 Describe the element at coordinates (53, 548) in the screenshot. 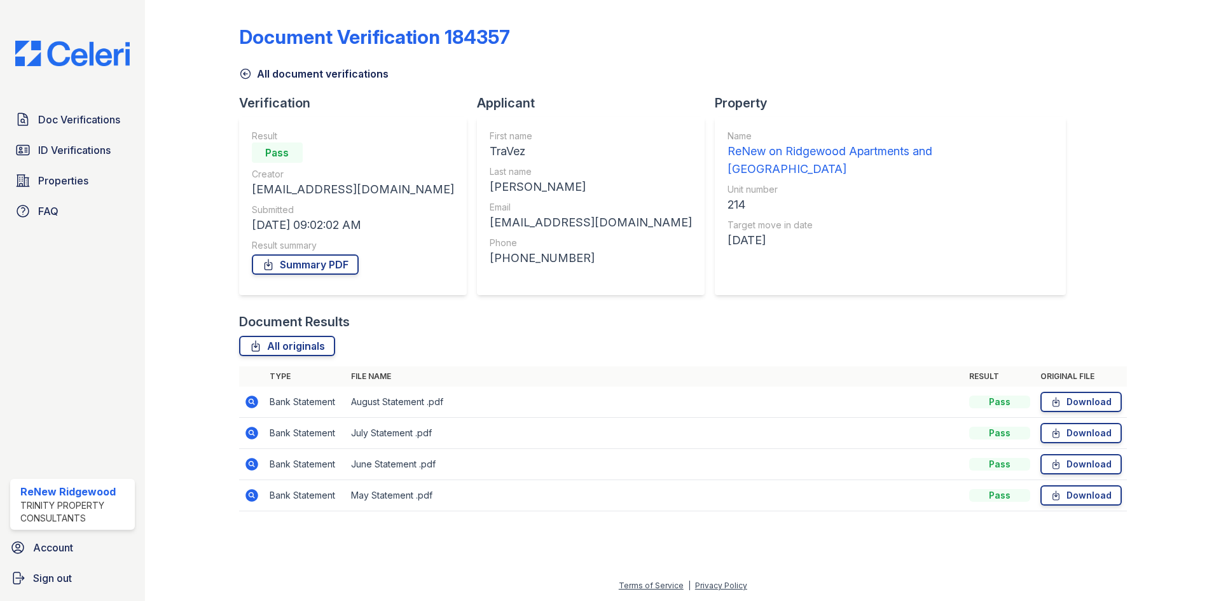

I see `span: Account` at that location.